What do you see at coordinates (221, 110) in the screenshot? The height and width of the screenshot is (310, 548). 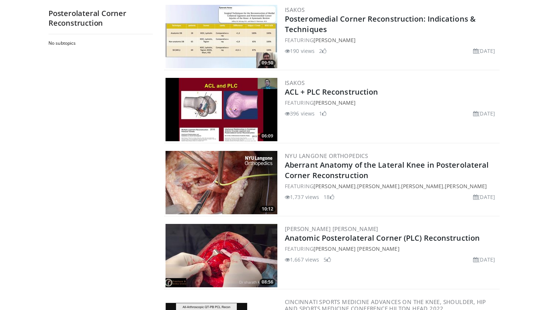 I see `img: b09b8583-c29b-40c1-90fe-5fc65434ba24.300x170_q85_crop-smart_upscale.jpg` at bounding box center [221, 110].